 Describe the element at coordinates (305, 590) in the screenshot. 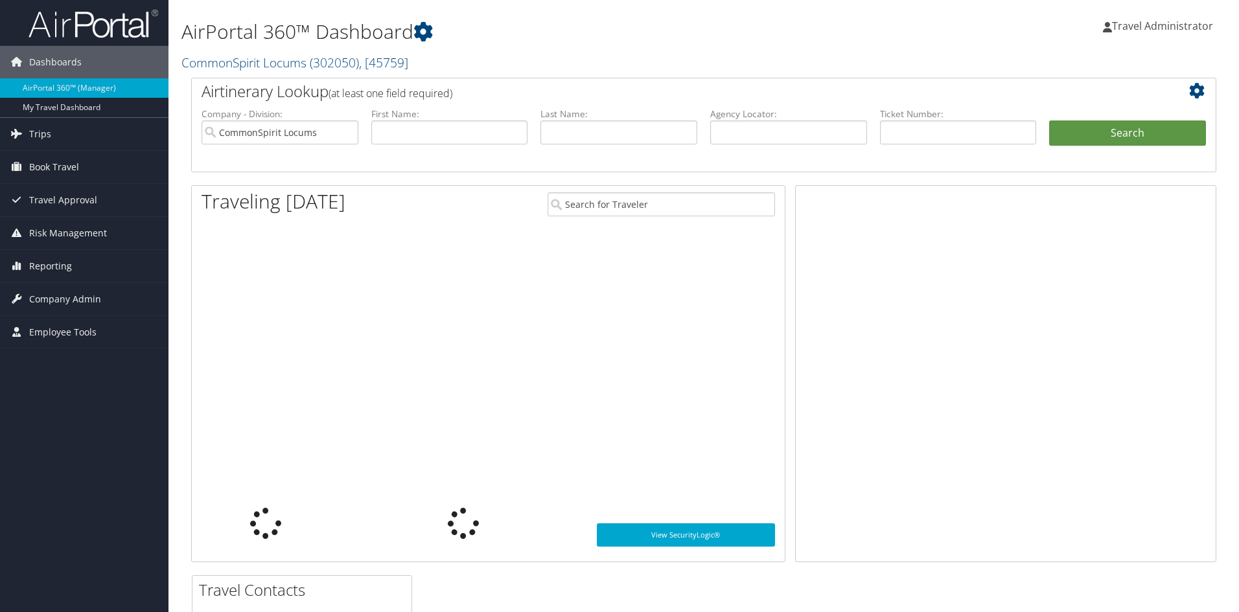

I see `h2: Travel Contacts` at that location.